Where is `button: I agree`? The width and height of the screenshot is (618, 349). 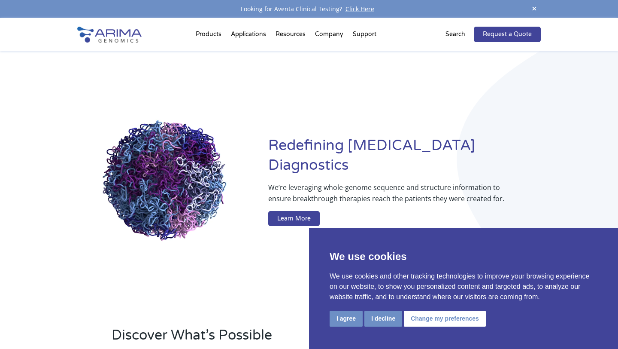 button: I agree is located at coordinates (346, 318).